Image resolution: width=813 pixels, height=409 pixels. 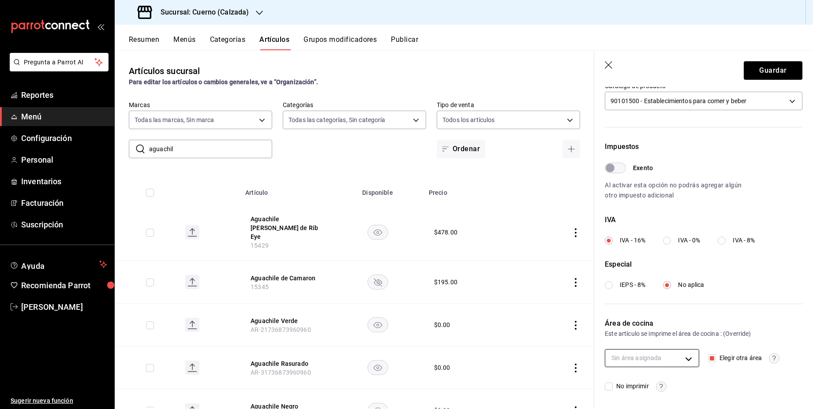 What do you see at coordinates (286, 190) in the screenshot?
I see `th: Artículo` at bounding box center [286, 190].